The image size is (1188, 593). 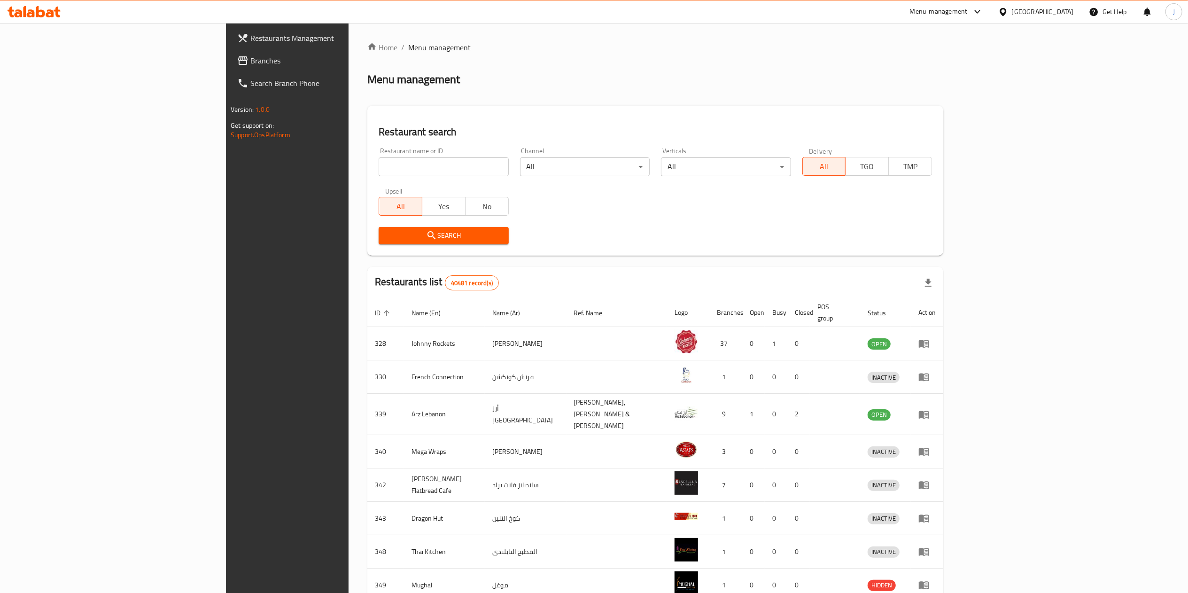 I want to click on th: Action, so click(x=927, y=312).